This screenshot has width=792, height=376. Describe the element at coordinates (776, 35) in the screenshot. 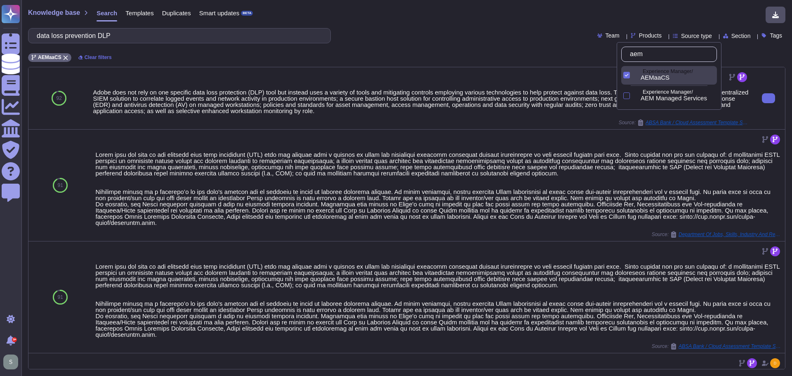

I see `span: Tags` at that location.